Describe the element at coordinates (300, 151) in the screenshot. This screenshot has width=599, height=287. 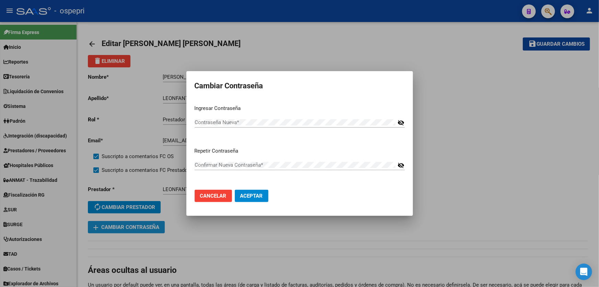
I see `p: Repetir Contraseña` at that location.